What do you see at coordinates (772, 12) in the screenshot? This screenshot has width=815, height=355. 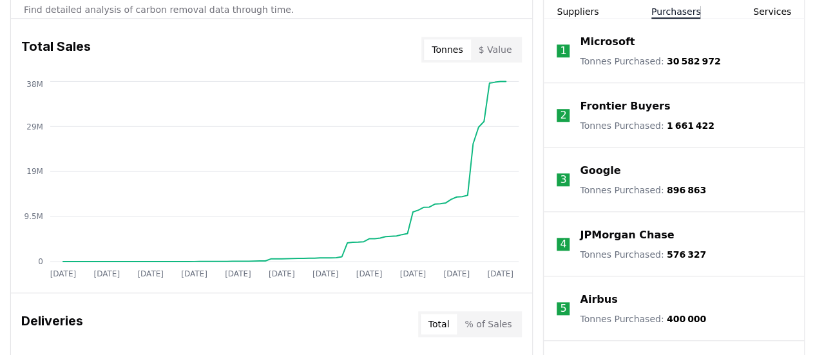 I see `button: Services` at bounding box center [772, 12].